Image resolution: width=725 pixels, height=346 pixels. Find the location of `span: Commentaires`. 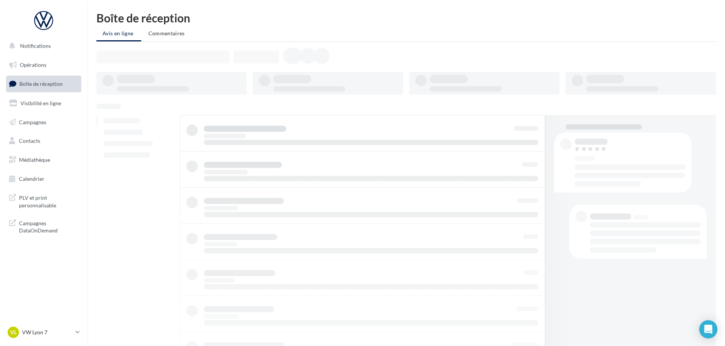

span: Commentaires is located at coordinates (167, 33).